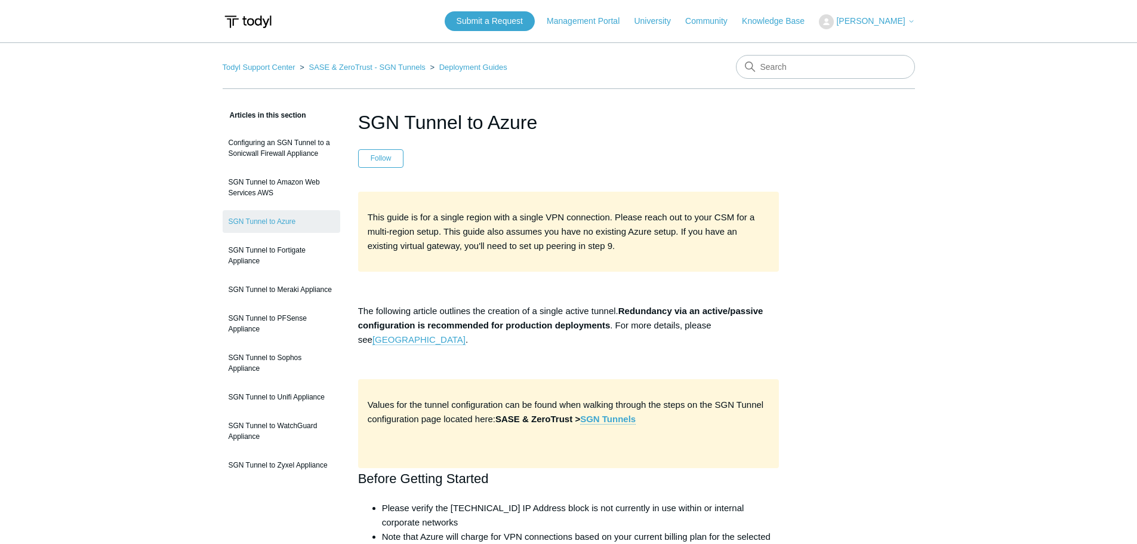 The image size is (1137, 544). I want to click on a: SGN Tunnel to Amazon Web Services AWS, so click(281, 187).